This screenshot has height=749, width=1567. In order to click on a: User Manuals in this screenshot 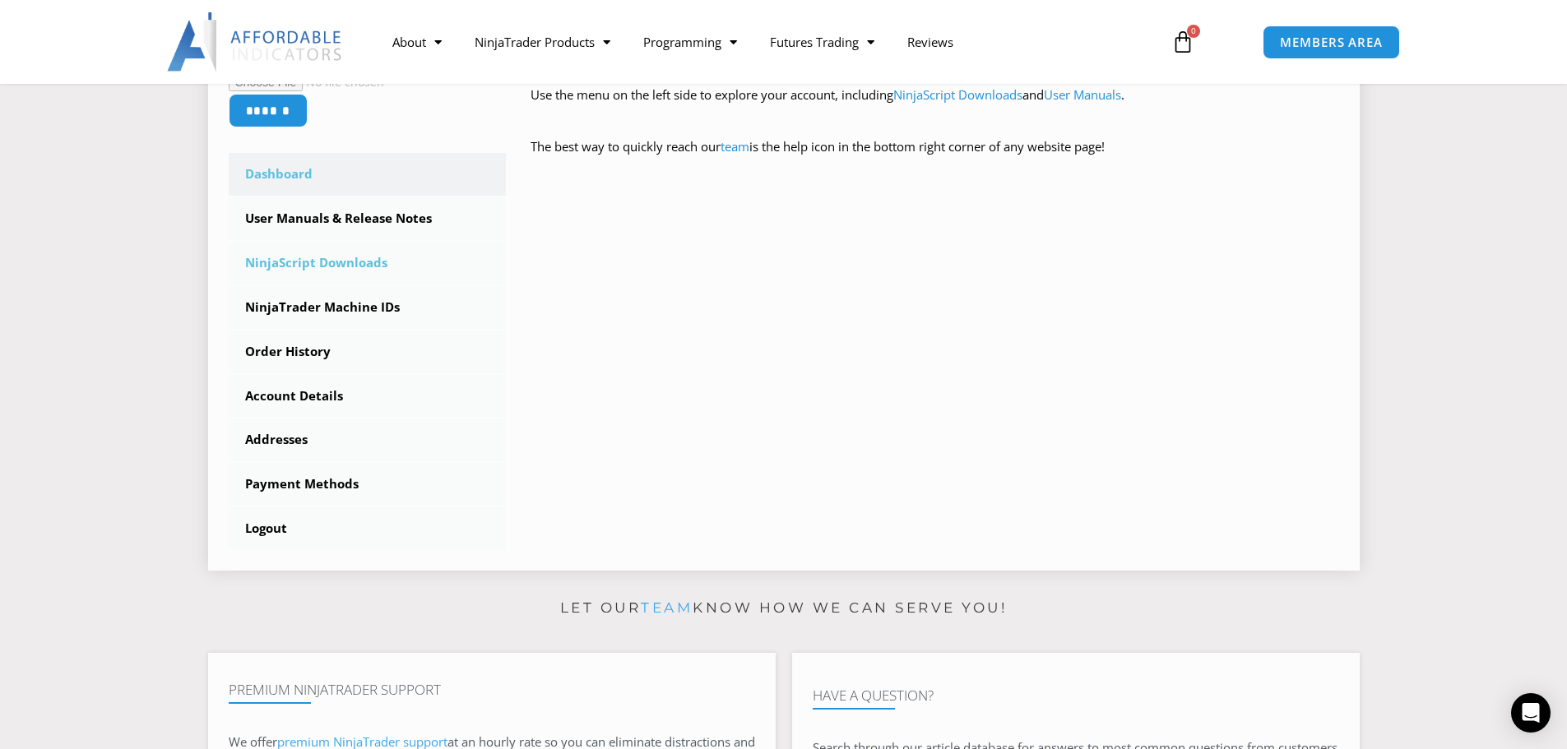, I will do `click(1083, 95)`.